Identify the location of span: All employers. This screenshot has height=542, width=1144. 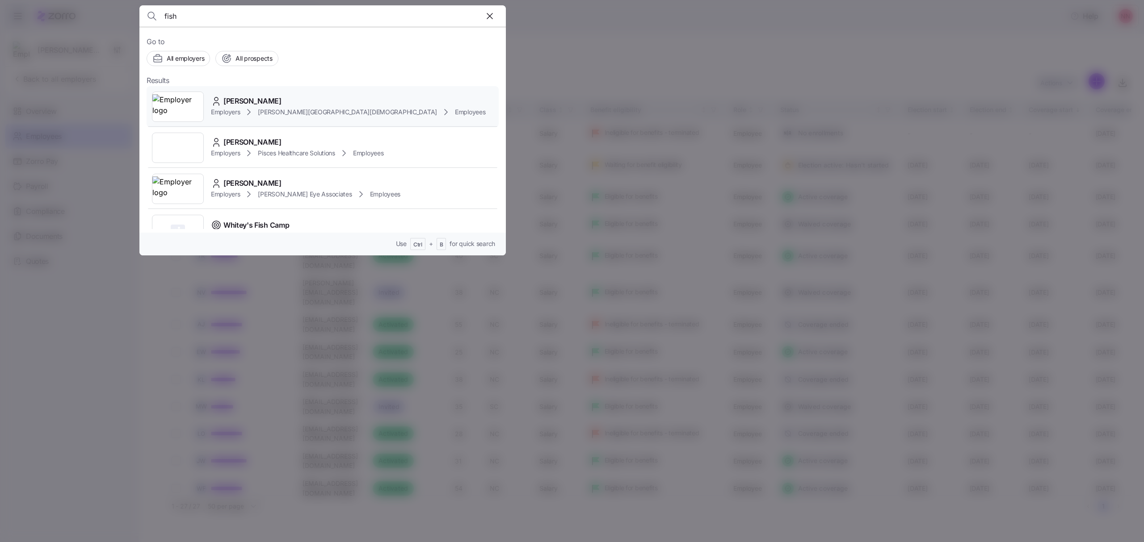
(185, 59).